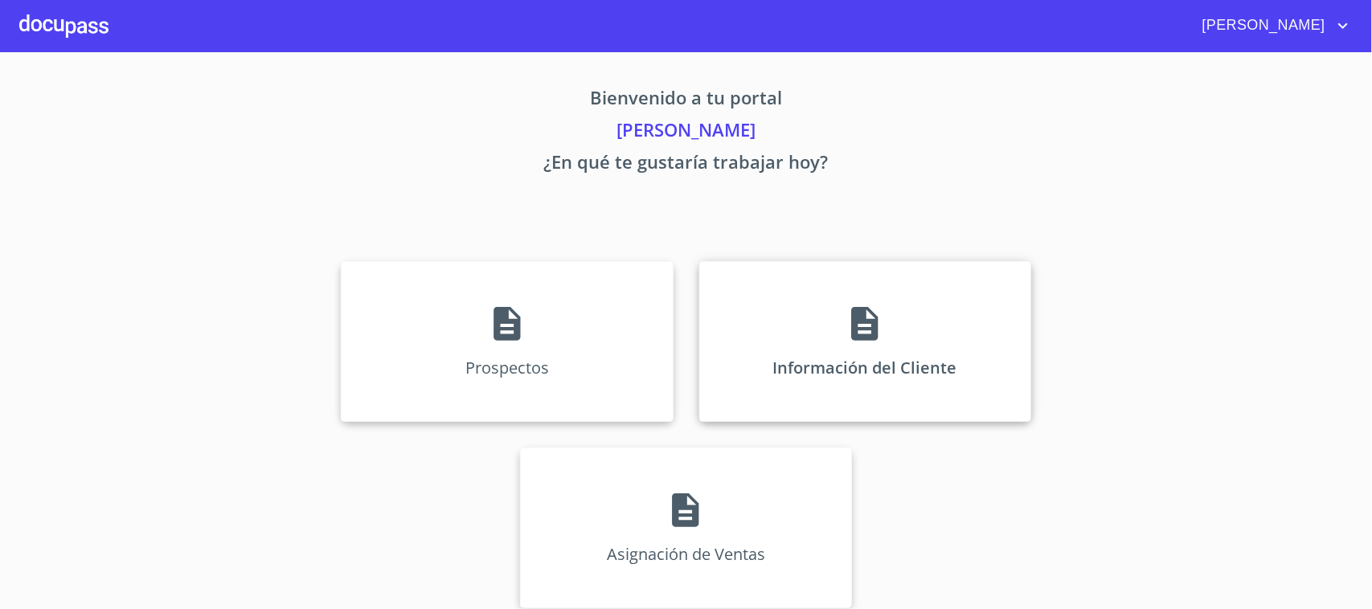  I want to click on p: Bienvenido a tu portal, so click(687, 100).